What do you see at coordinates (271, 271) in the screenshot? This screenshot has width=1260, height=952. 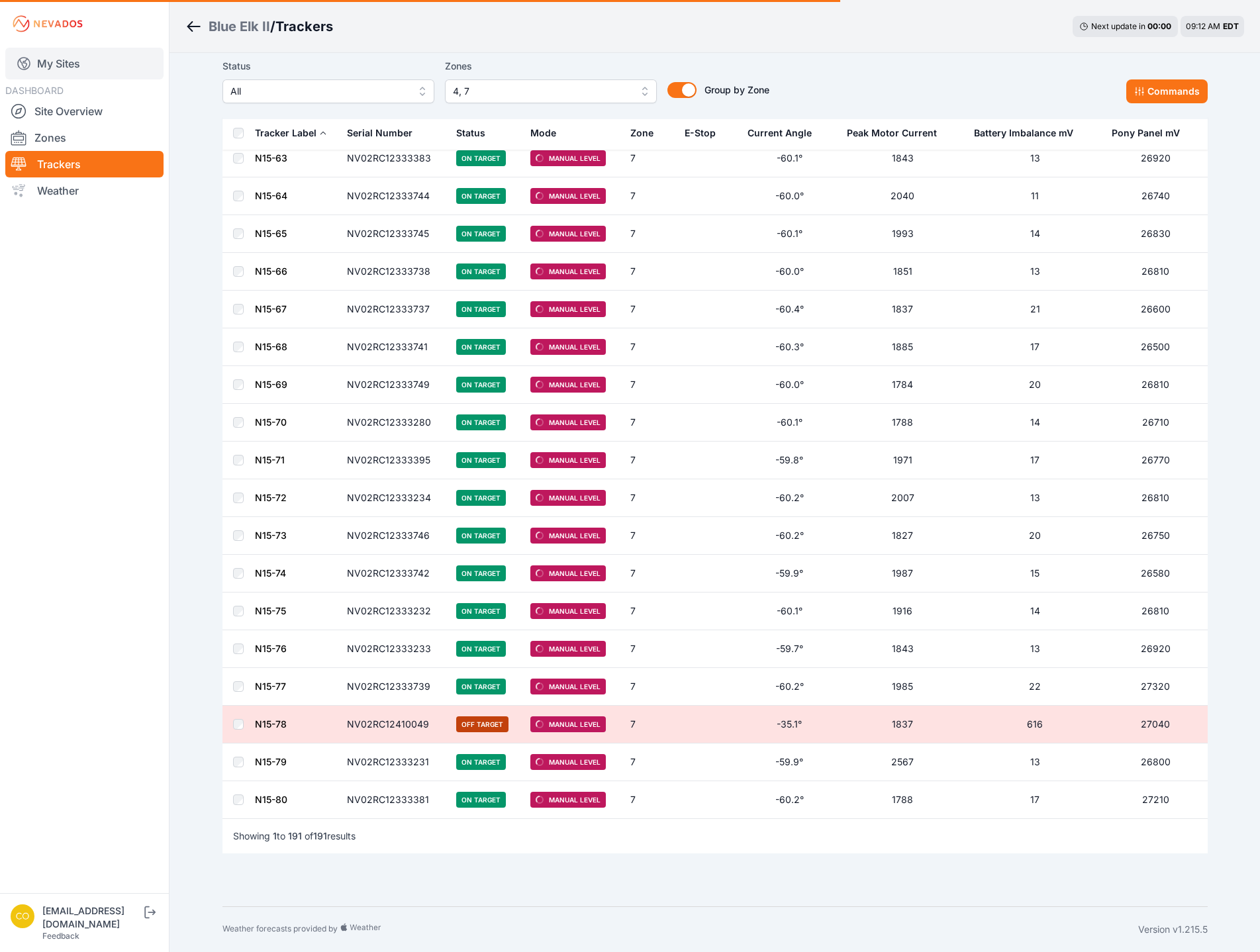 I see `a: N15-66` at bounding box center [271, 271].